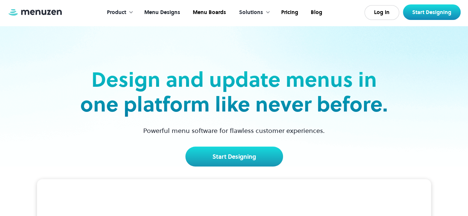  Describe the element at coordinates (234, 130) in the screenshot. I see `p: Powerful menu software for flawless customer experiences.` at that location.